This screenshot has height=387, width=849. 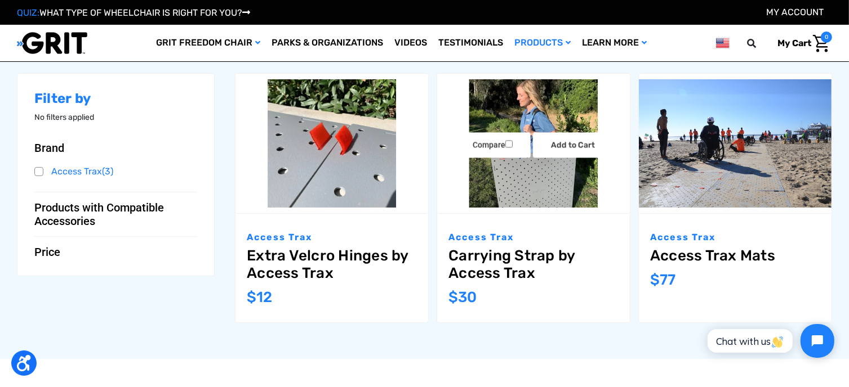 I want to click on span: (3), so click(x=108, y=171).